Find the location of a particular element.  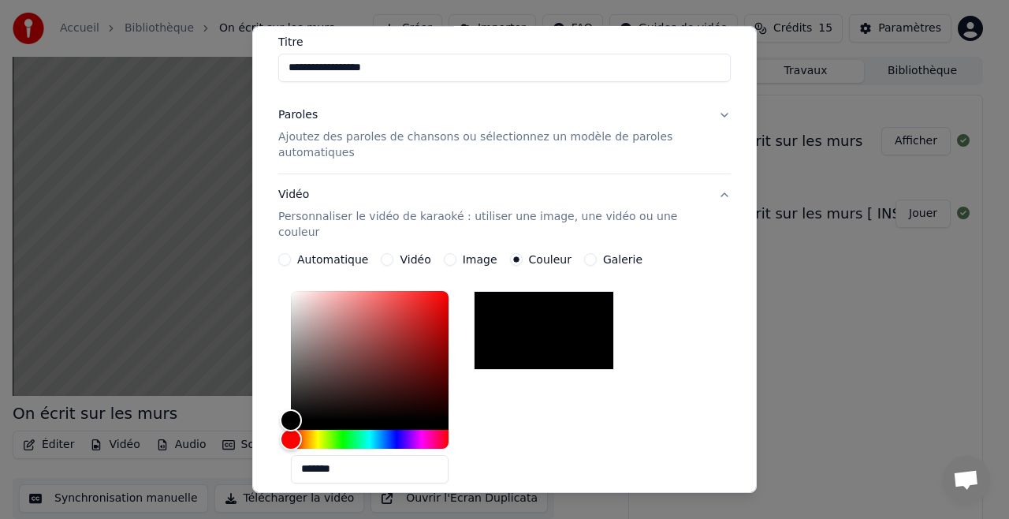

p: Ajoutez des paroles de chansons ou sélectionnez un modèle de paroles automatiques is located at coordinates (492, 145).